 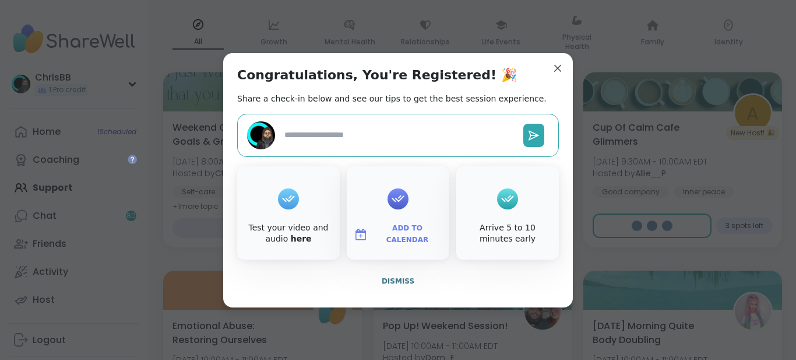 What do you see at coordinates (392, 99) in the screenshot?
I see `h2: Share a check-in below and see our tips to get the best session experience.` at bounding box center [392, 99].